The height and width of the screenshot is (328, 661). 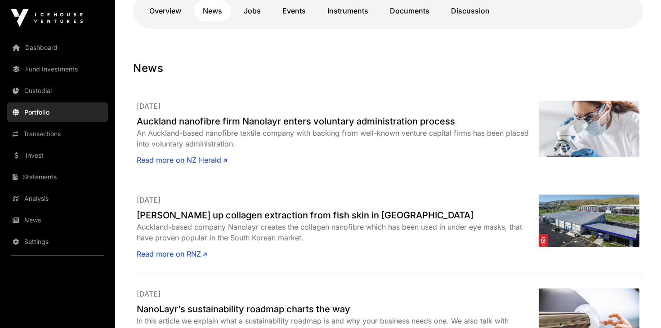 What do you see at coordinates (338, 139) in the screenshot?
I see `div: An Auckland-based nanofibre textile company with backing from well-known venture capital firms ha...` at bounding box center [338, 139].